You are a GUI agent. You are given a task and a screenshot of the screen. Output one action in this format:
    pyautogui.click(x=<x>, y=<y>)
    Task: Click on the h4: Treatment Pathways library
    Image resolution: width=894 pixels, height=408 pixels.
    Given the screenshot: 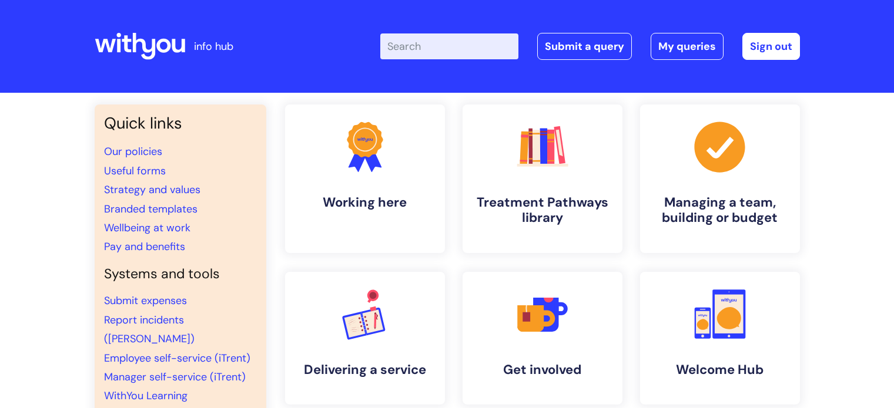 What is the action you would take?
    pyautogui.click(x=542, y=210)
    